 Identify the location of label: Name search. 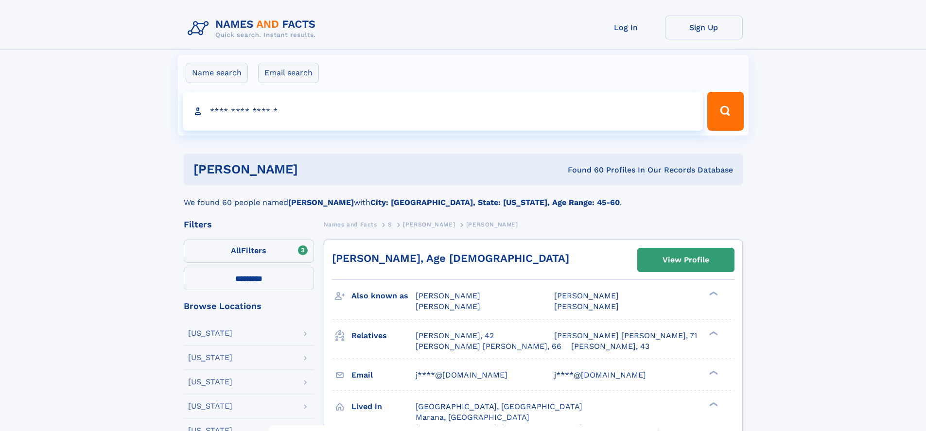
(217, 73).